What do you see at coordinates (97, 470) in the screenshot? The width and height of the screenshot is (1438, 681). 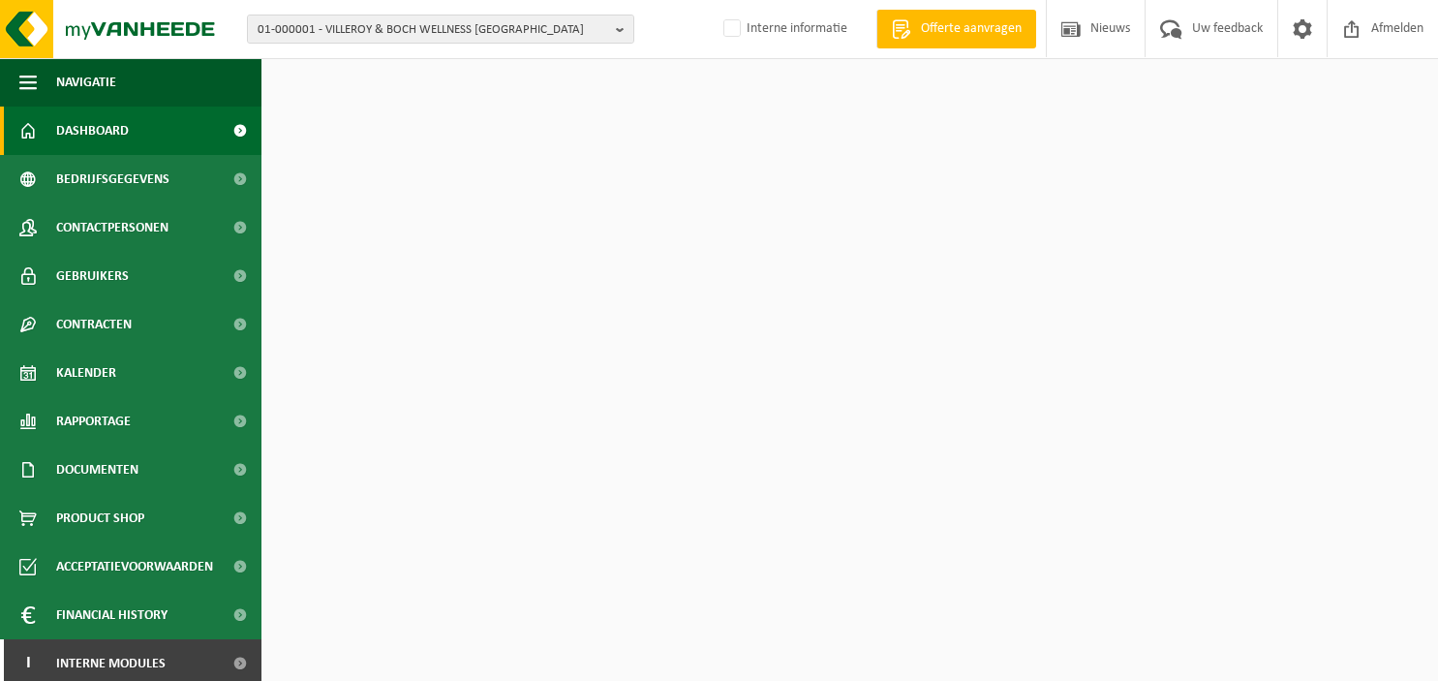 I see `span: Documenten` at bounding box center [97, 470].